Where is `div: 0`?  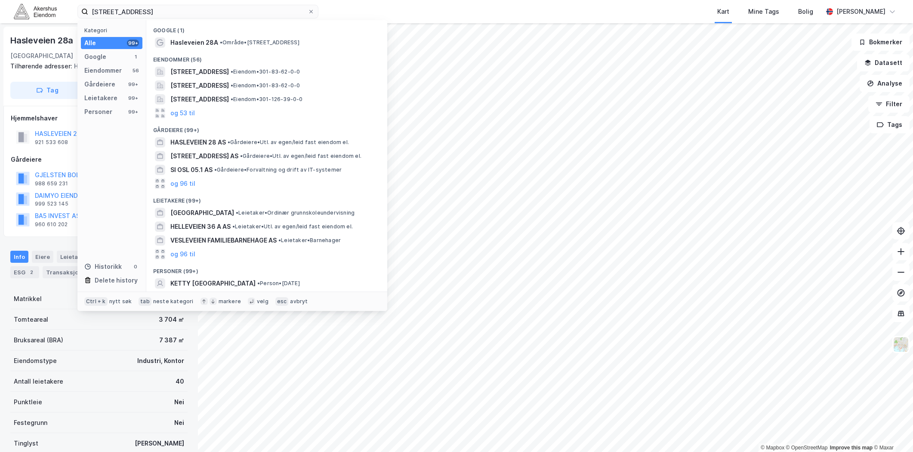
div: 0 is located at coordinates (136, 267).